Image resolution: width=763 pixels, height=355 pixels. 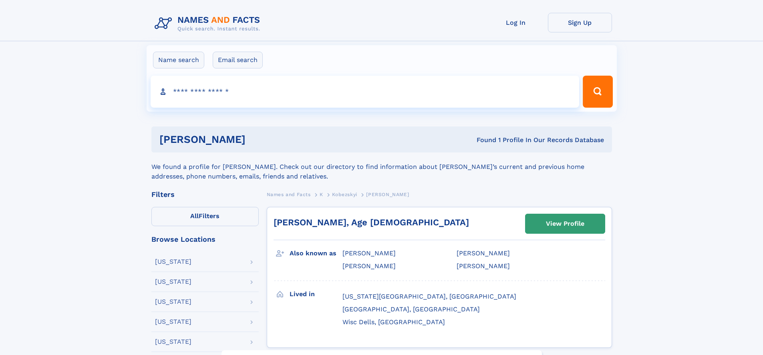 What do you see at coordinates (365, 92) in the screenshot?
I see `input: search input` at bounding box center [365, 92].